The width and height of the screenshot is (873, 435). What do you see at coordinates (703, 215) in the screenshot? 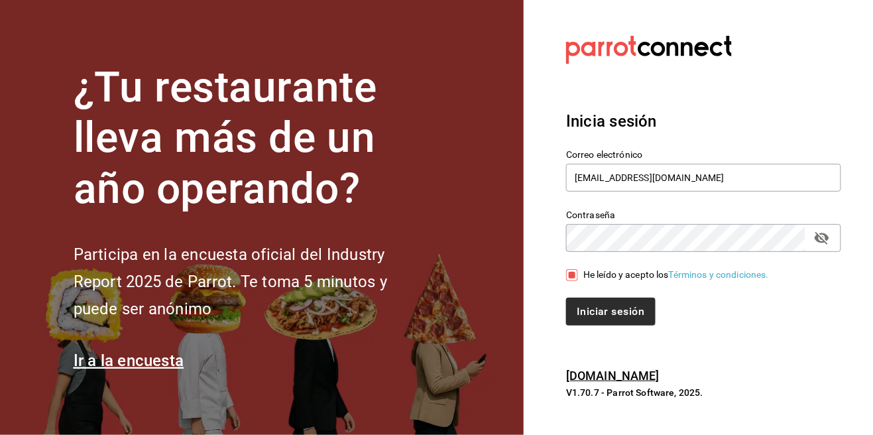
I see `label: Contraseña` at bounding box center [703, 215].